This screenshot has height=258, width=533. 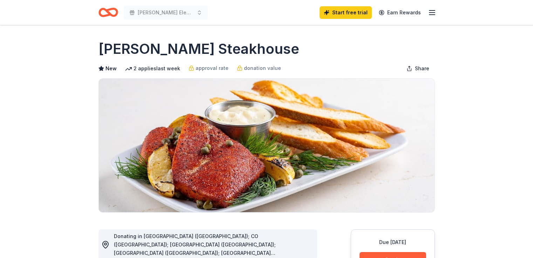 What do you see at coordinates (208, 68) in the screenshot?
I see `a: approval rate` at bounding box center [208, 68].